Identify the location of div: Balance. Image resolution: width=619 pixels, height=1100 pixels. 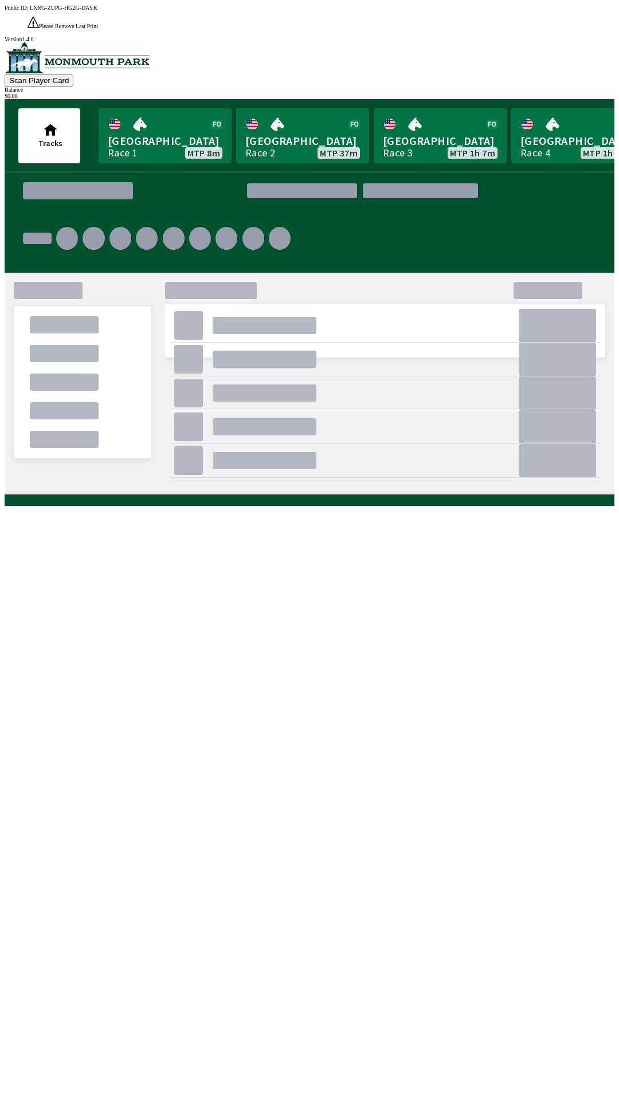
(309, 89).